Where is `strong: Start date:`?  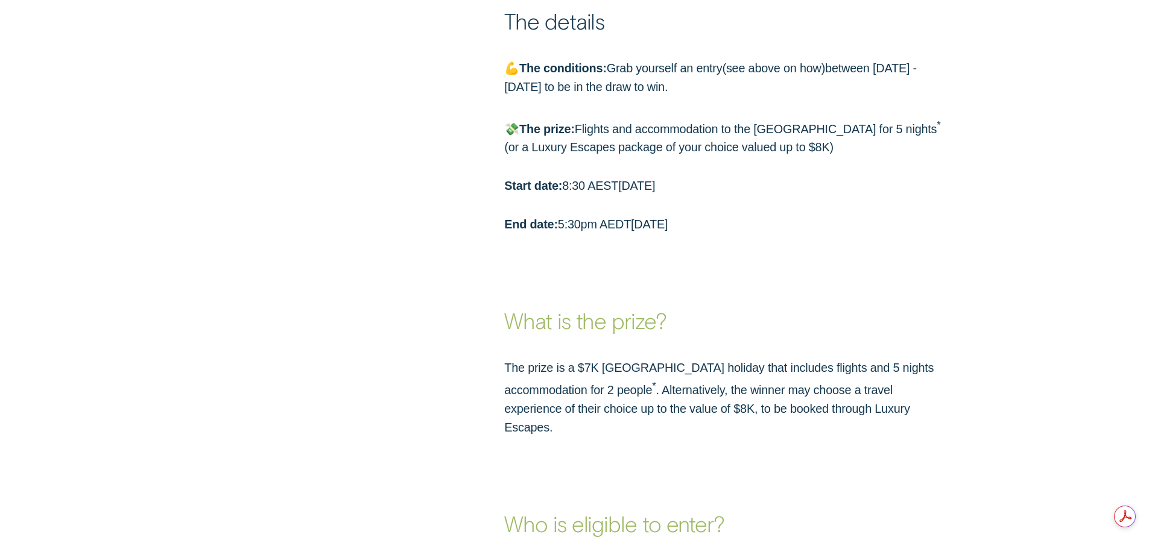
strong: Start date: is located at coordinates (533, 186).